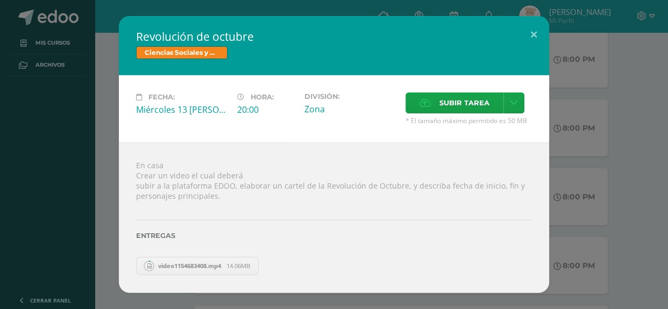 The image size is (668, 309). What do you see at coordinates (334, 236) in the screenshot?
I see `label: Entregas` at bounding box center [334, 236].